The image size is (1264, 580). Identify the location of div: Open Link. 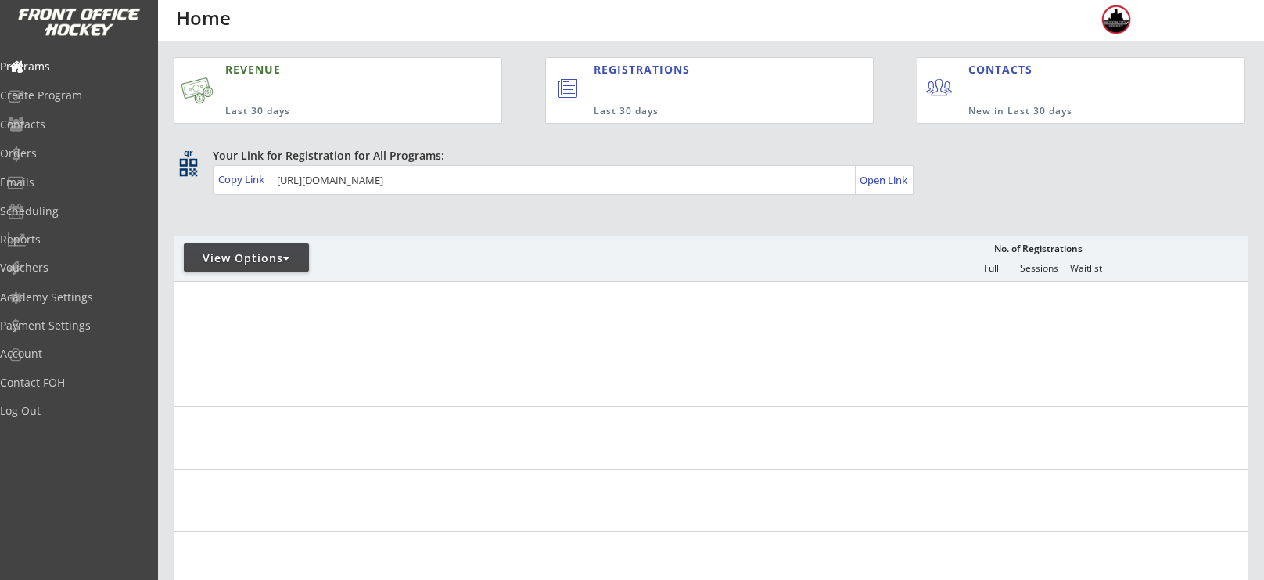
(884, 180).